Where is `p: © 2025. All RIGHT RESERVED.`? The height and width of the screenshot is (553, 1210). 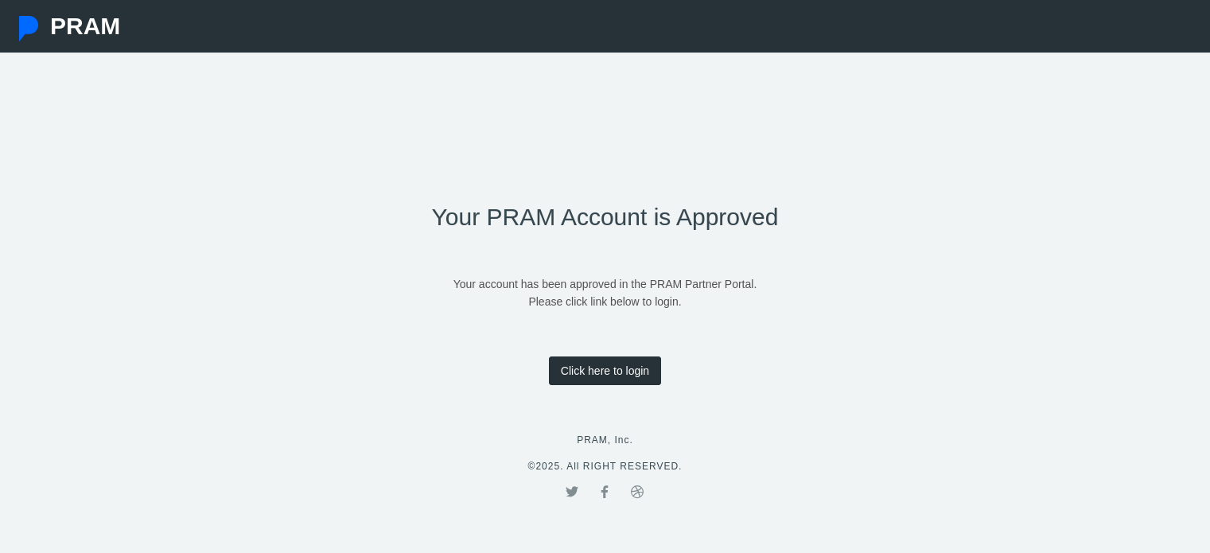 p: © 2025. All RIGHT RESERVED. is located at coordinates (605, 466).